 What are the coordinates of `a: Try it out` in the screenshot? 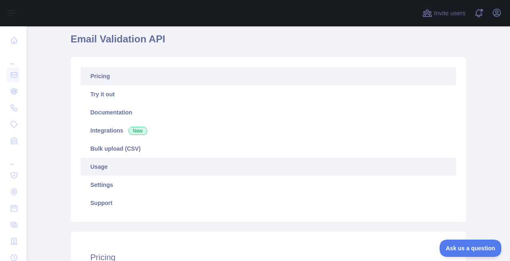 It's located at (268, 94).